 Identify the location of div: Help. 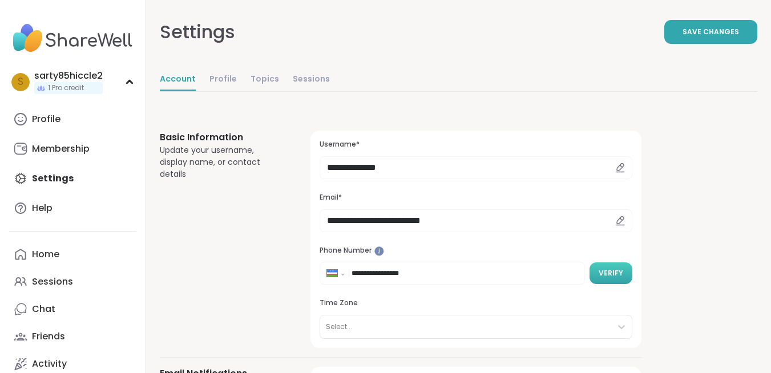
(42, 208).